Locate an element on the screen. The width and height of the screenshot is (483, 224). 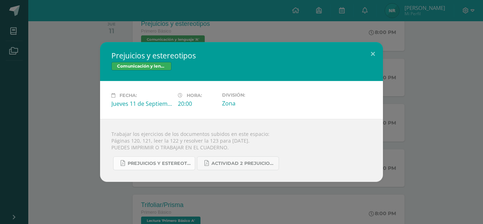
span: Prejuicios y estereotipos 1ro. Bás..pdf is located at coordinates (159, 163).